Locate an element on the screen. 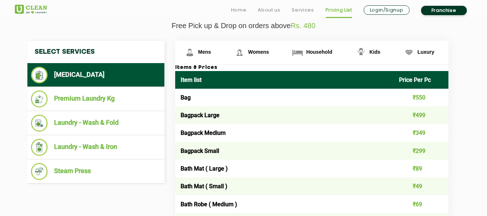 This screenshot has height=216, width=487. td: ₹49 is located at coordinates (421, 186).